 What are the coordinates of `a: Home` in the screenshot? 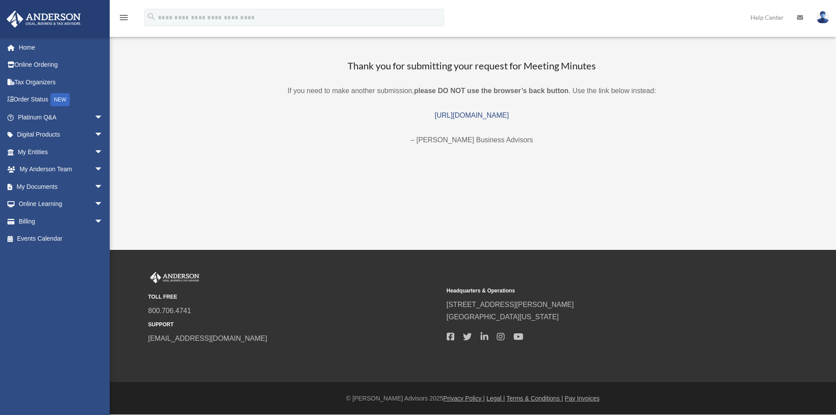 It's located at (61, 47).